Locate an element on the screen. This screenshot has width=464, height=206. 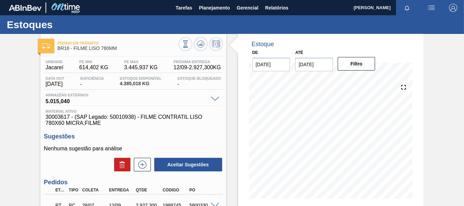
div: Tipo is located at coordinates (74, 190).